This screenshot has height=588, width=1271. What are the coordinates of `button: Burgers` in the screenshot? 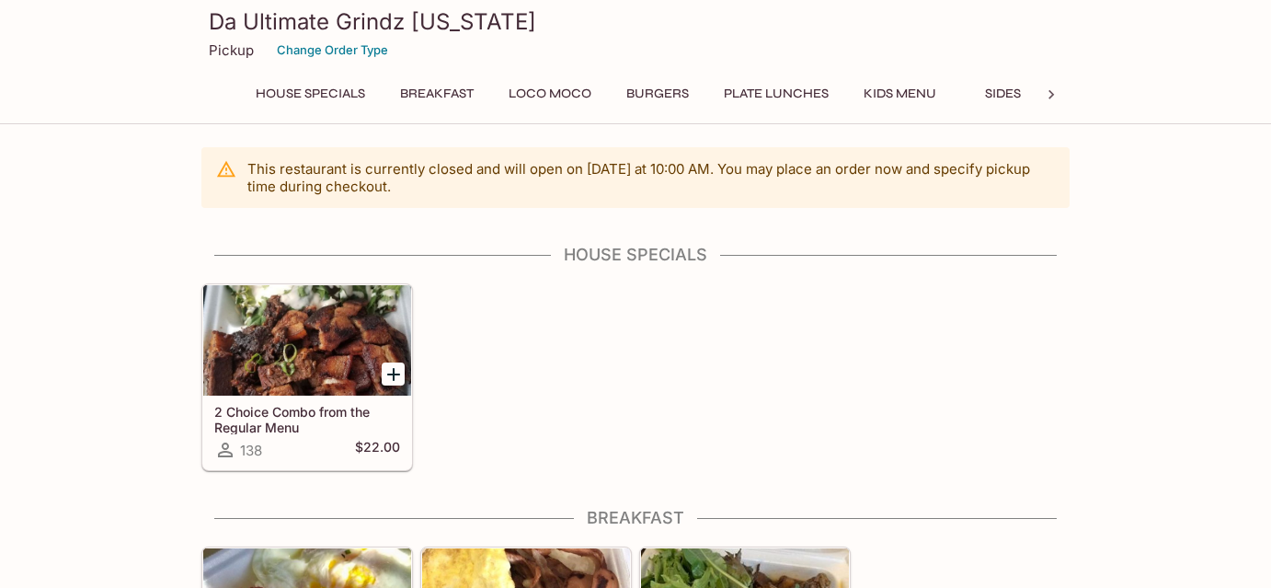 It's located at (658, 94).